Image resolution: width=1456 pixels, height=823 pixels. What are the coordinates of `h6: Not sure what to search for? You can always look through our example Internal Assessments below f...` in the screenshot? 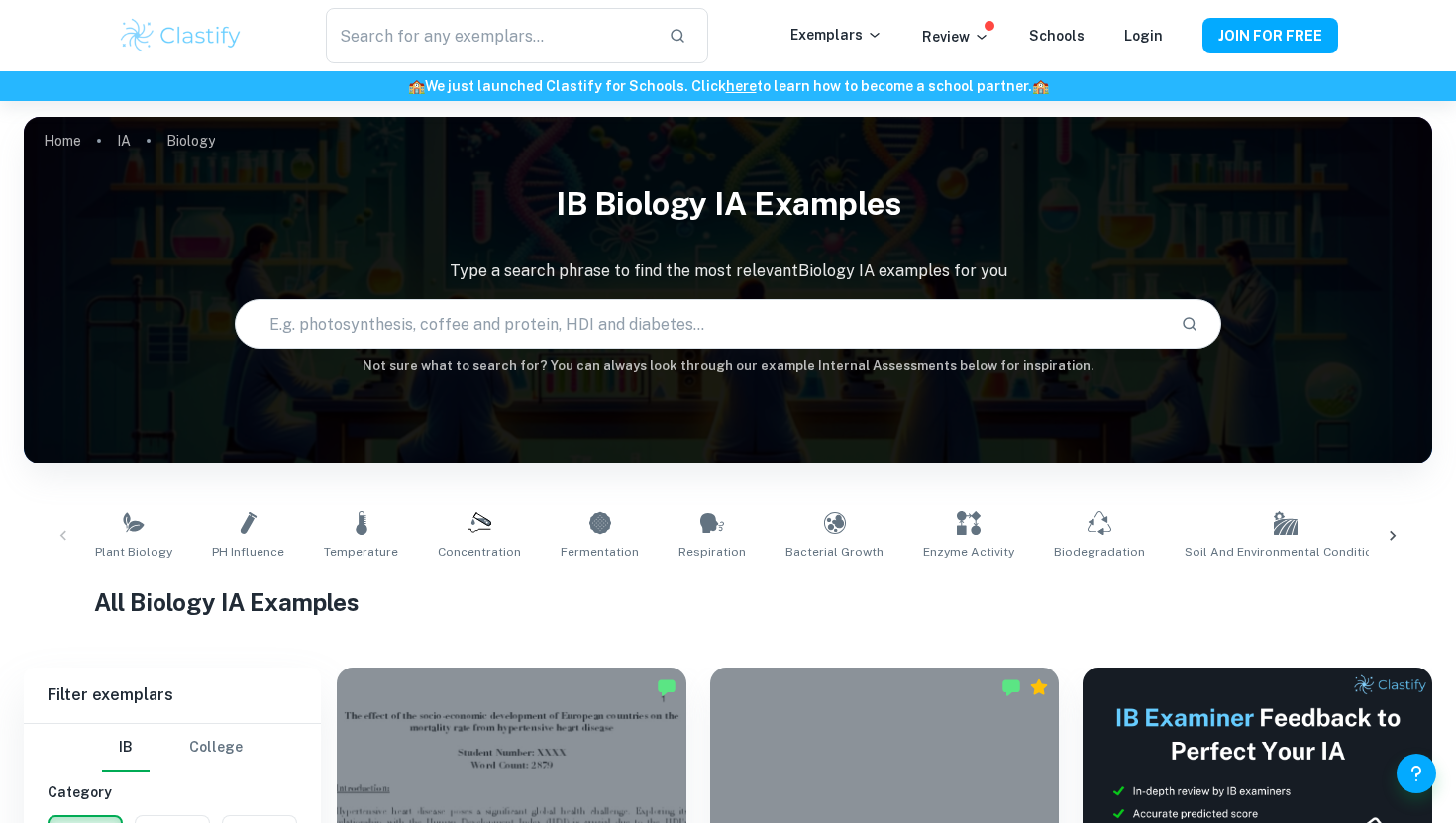 It's located at (728, 366).